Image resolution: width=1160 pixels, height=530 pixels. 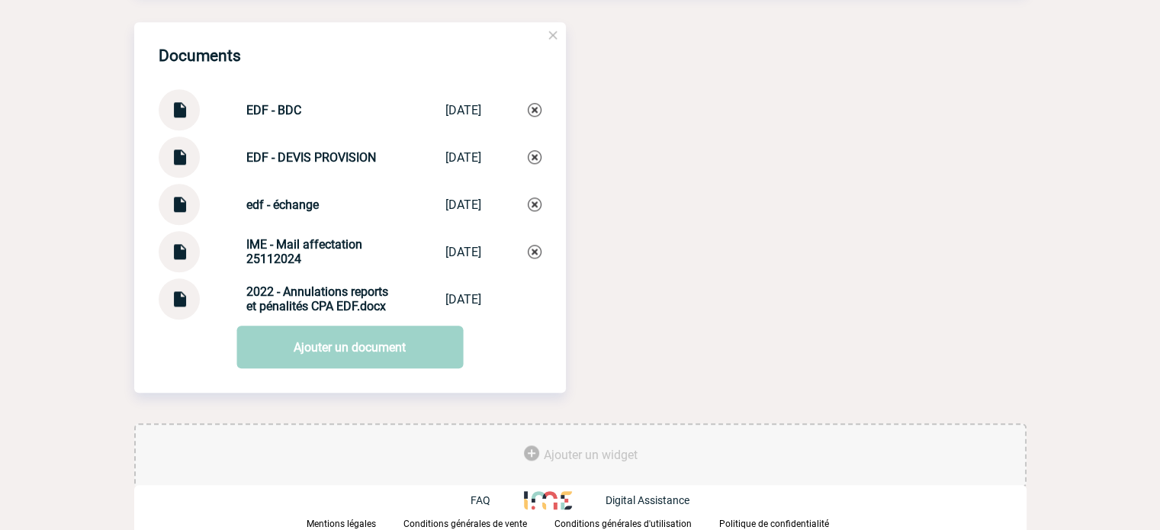 What do you see at coordinates (590, 455) in the screenshot?
I see `span: Ajouter un widget` at bounding box center [590, 455].